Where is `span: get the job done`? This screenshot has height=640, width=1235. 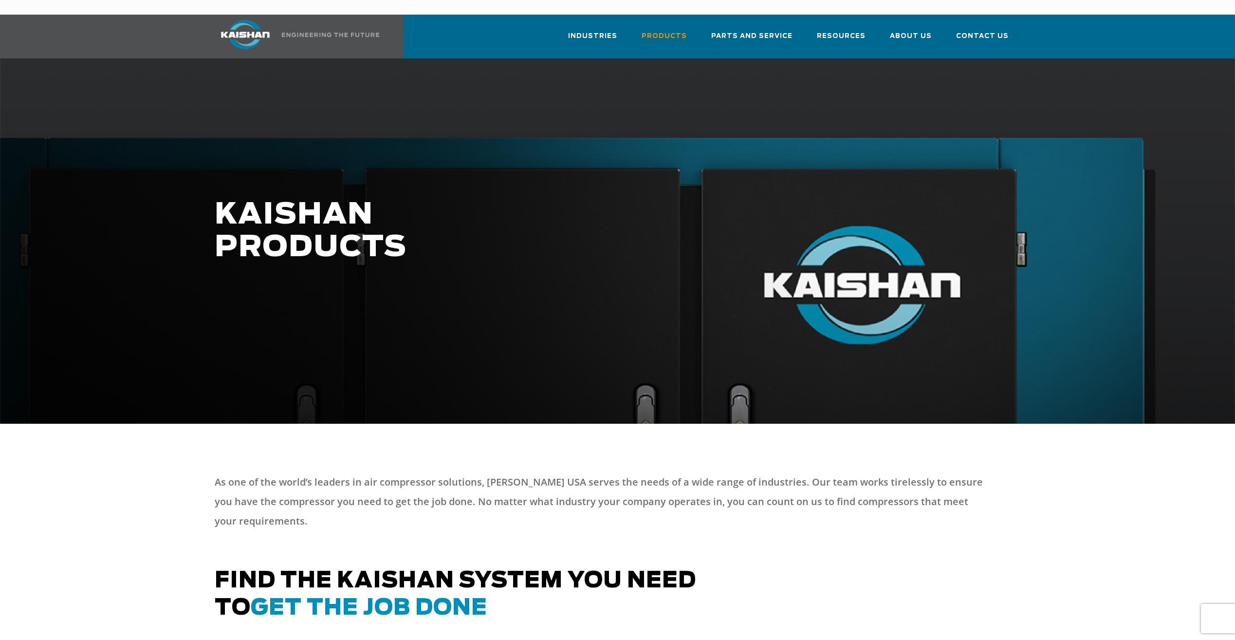
span: get the job done is located at coordinates (369, 607).